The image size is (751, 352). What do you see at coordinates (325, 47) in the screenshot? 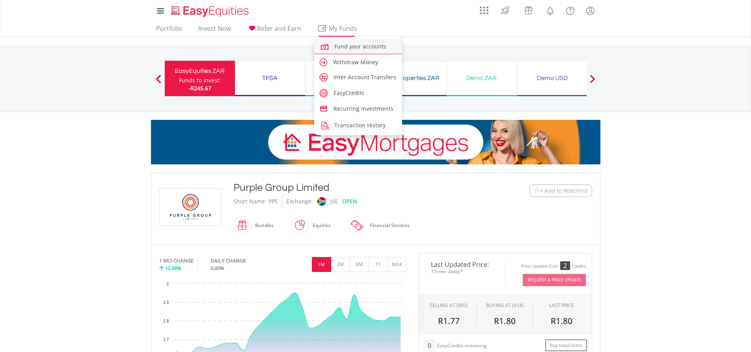
I see `img: fund.svg` at bounding box center [325, 47].